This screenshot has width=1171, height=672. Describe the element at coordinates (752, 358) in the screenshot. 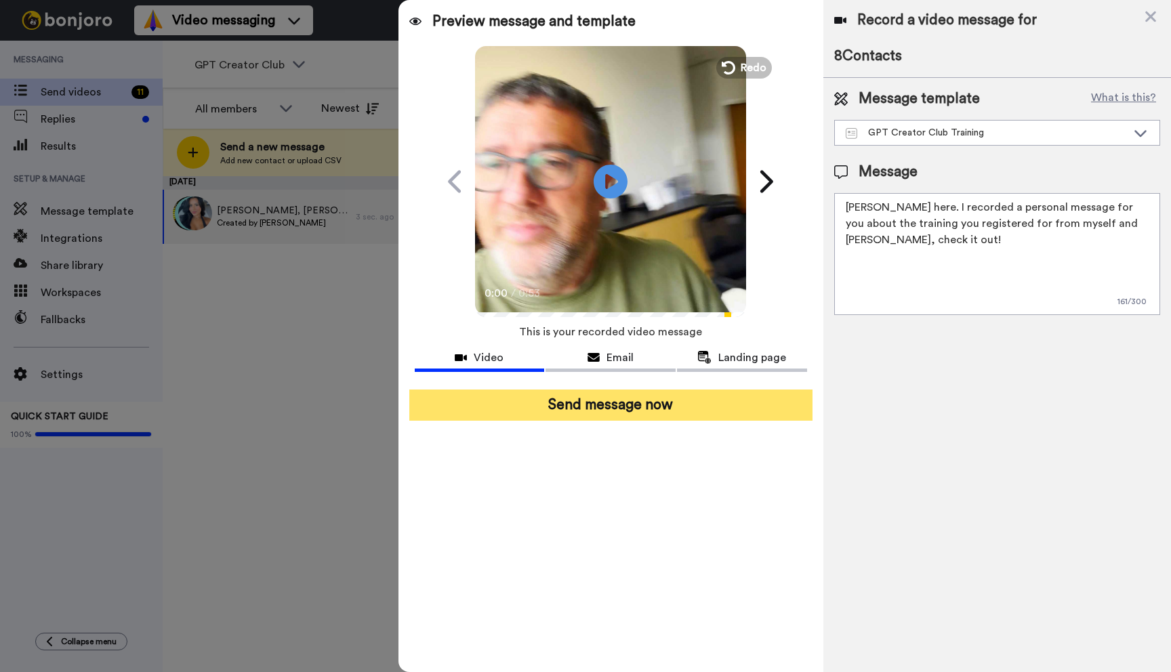

I see `span: Landing page` at that location.